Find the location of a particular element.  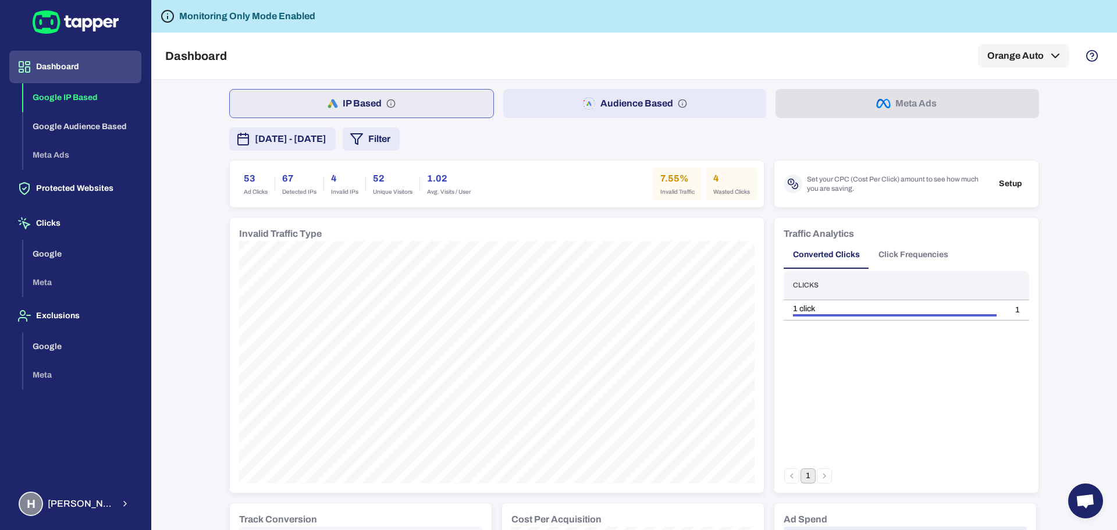

span: Unique Visitors is located at coordinates (393, 192).